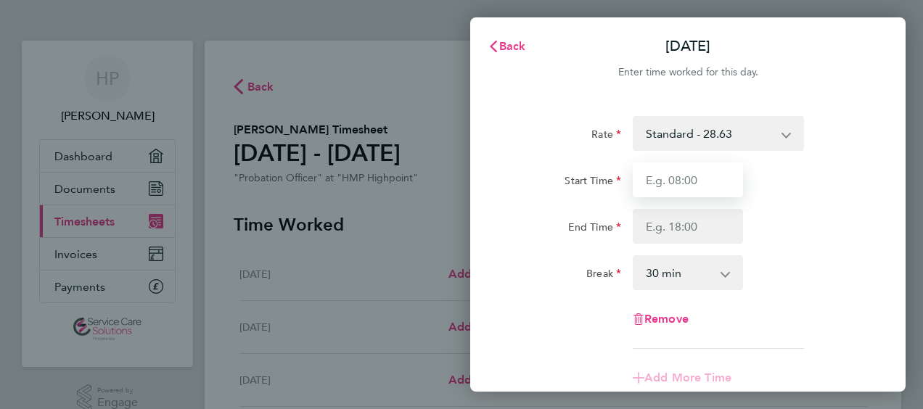 The width and height of the screenshot is (923, 409). Describe the element at coordinates (512, 46) in the screenshot. I see `span: Back` at that location.